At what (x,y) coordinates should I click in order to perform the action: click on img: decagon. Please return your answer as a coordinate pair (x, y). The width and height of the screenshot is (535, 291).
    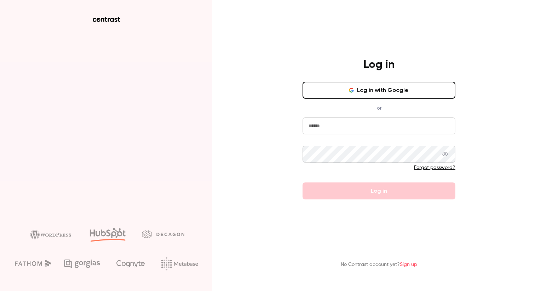
    Looking at the image, I should click on (163, 234).